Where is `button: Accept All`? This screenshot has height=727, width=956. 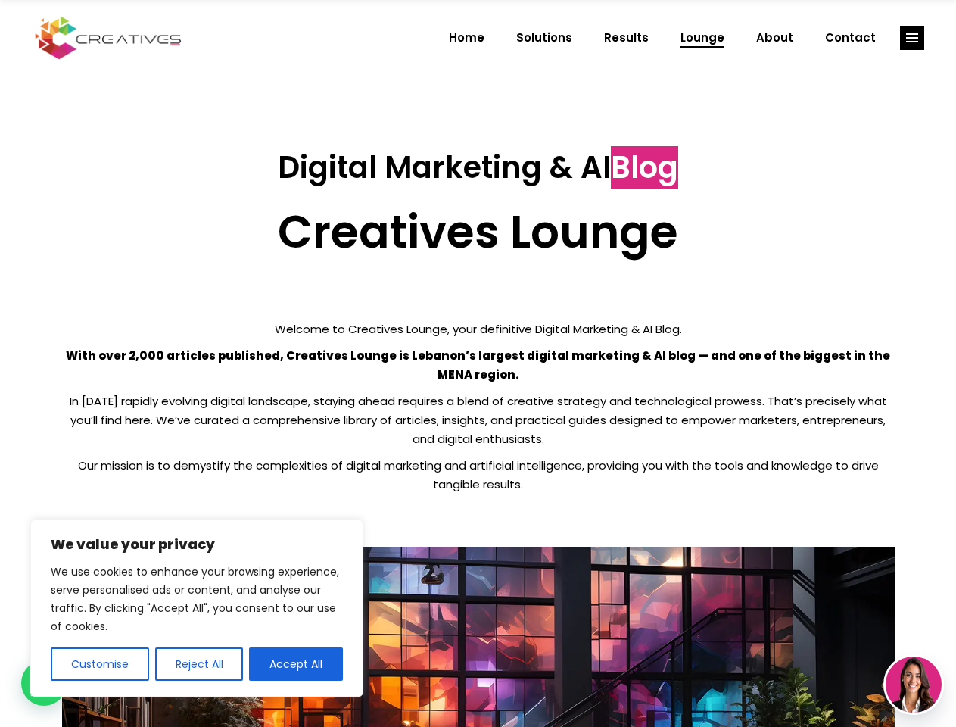 button: Accept All is located at coordinates (296, 664).